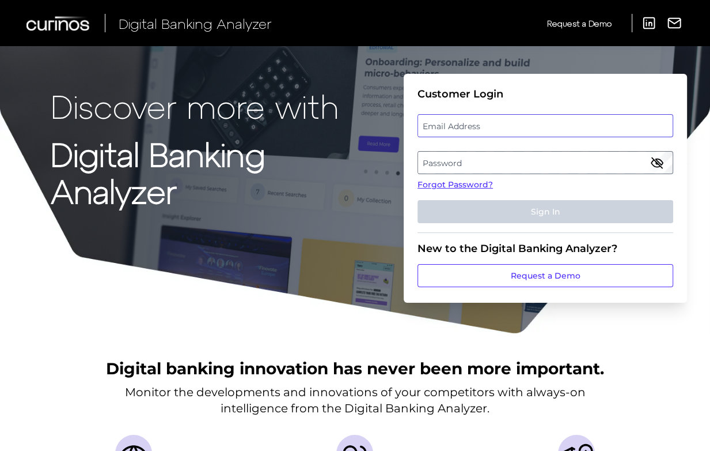 This screenshot has width=710, height=451. What do you see at coordinates (545, 162) in the screenshot?
I see `label: Password` at bounding box center [545, 162].